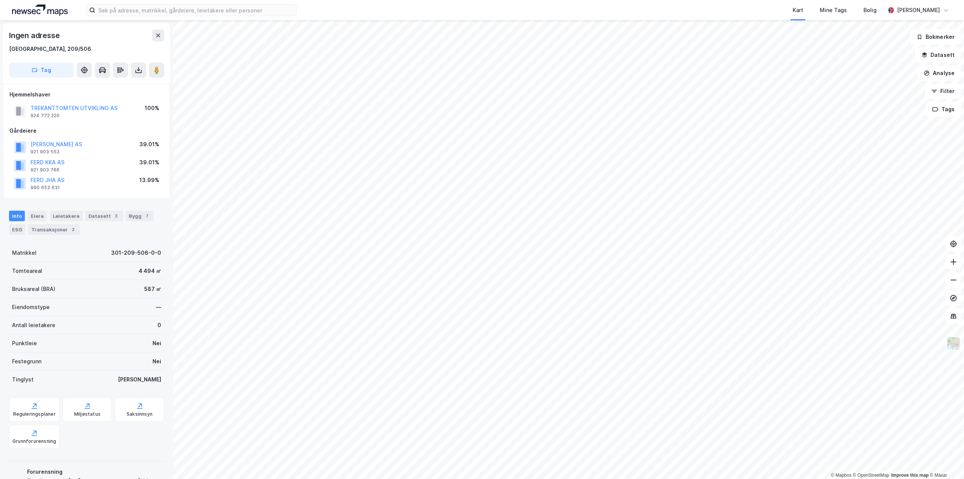 Image resolution: width=964 pixels, height=479 pixels. What do you see at coordinates (45, 188) in the screenshot?
I see `div: 990 653 631` at bounding box center [45, 188].